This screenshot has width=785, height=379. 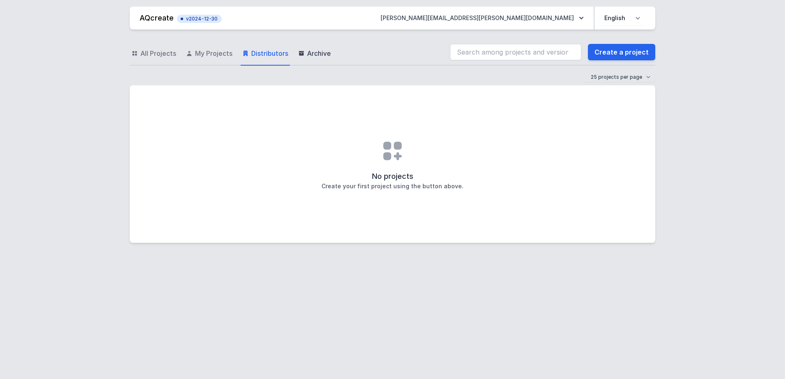 What do you see at coordinates (622, 18) in the screenshot?
I see `select: Choose language` at bounding box center [622, 18].